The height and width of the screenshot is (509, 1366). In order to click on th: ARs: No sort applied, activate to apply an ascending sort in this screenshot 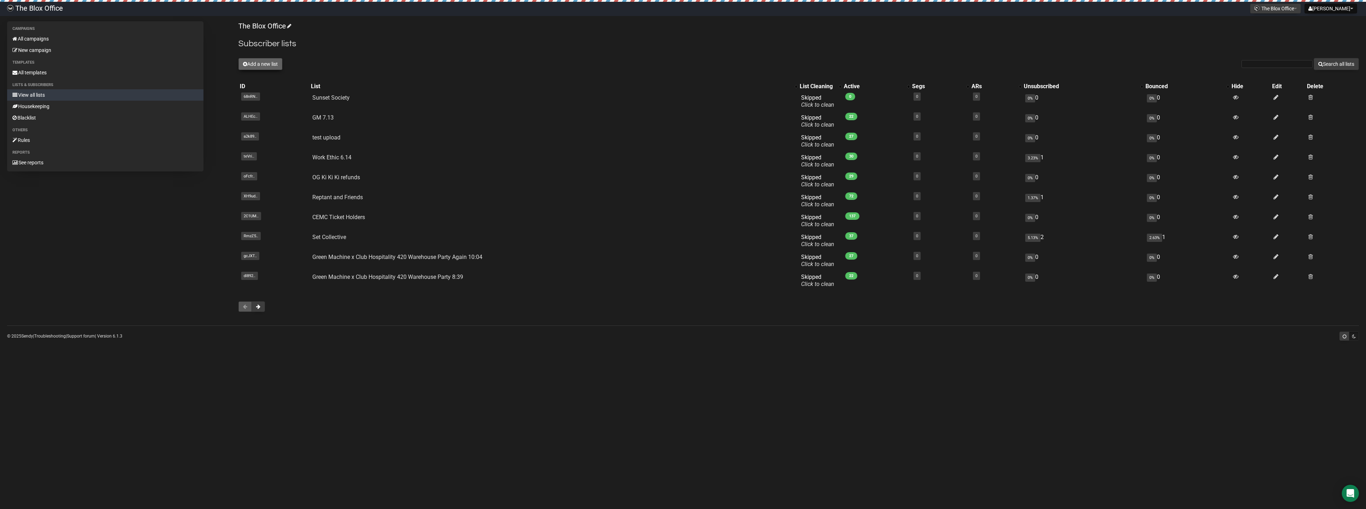, I will do `click(996, 86)`.